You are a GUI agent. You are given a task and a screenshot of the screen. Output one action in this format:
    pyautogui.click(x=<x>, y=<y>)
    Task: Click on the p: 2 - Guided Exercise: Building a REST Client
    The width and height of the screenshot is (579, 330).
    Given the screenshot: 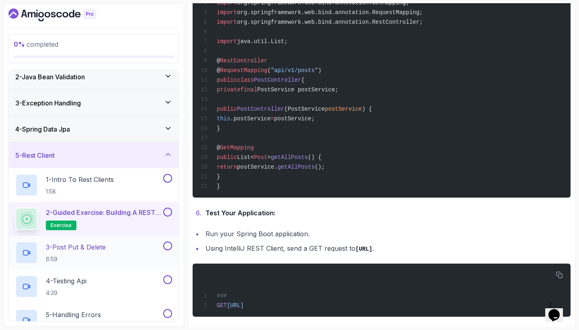 What is the action you would take?
    pyautogui.click(x=104, y=212)
    